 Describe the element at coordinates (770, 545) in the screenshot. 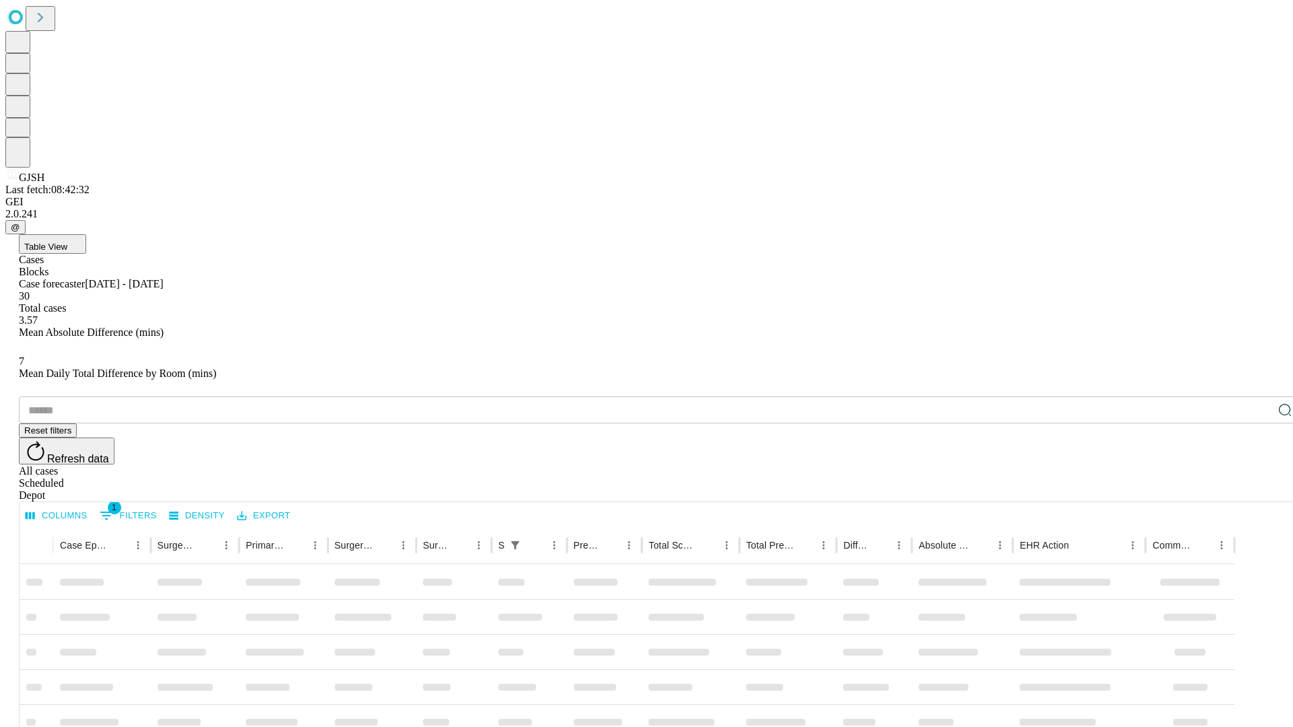

I see `div: Total Predicted Duration` at that location.